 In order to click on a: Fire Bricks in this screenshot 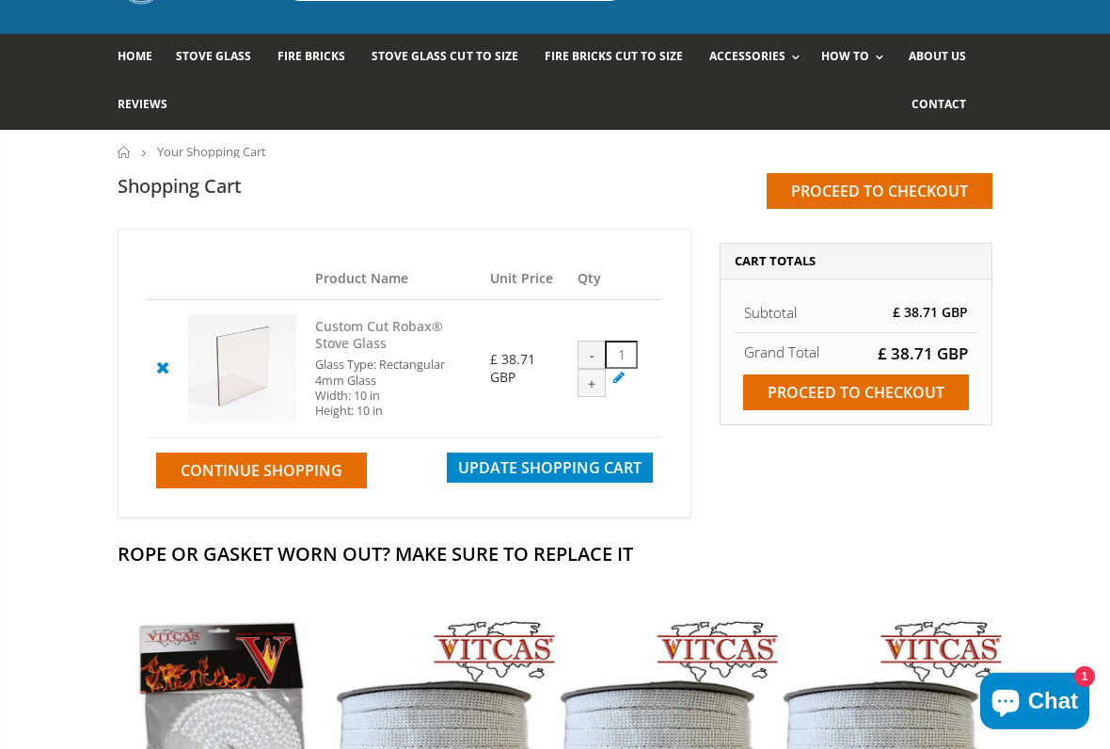, I will do `click(318, 57)`.